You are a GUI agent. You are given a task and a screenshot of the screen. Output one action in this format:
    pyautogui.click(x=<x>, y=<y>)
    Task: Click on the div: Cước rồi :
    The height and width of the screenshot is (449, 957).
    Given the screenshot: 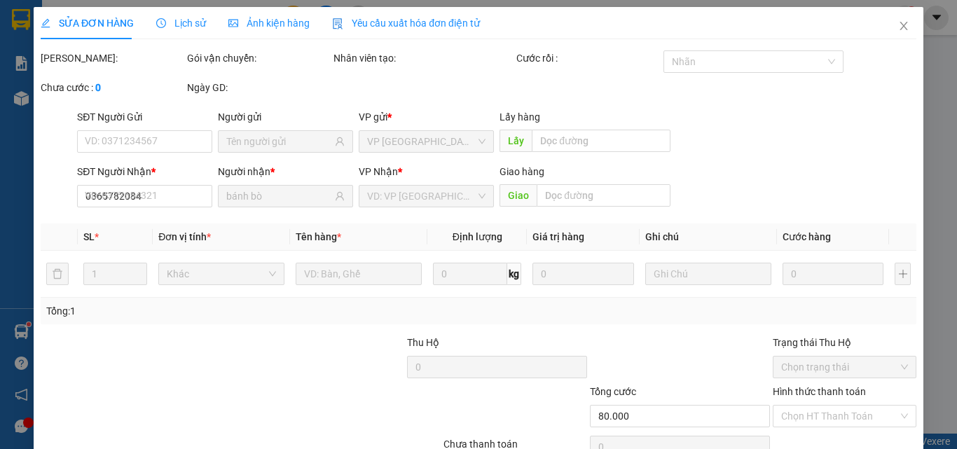 What is the action you would take?
    pyautogui.click(x=588, y=58)
    